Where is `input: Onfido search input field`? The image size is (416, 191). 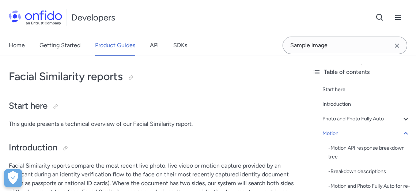
input: Onfido search input field is located at coordinates (345, 45).